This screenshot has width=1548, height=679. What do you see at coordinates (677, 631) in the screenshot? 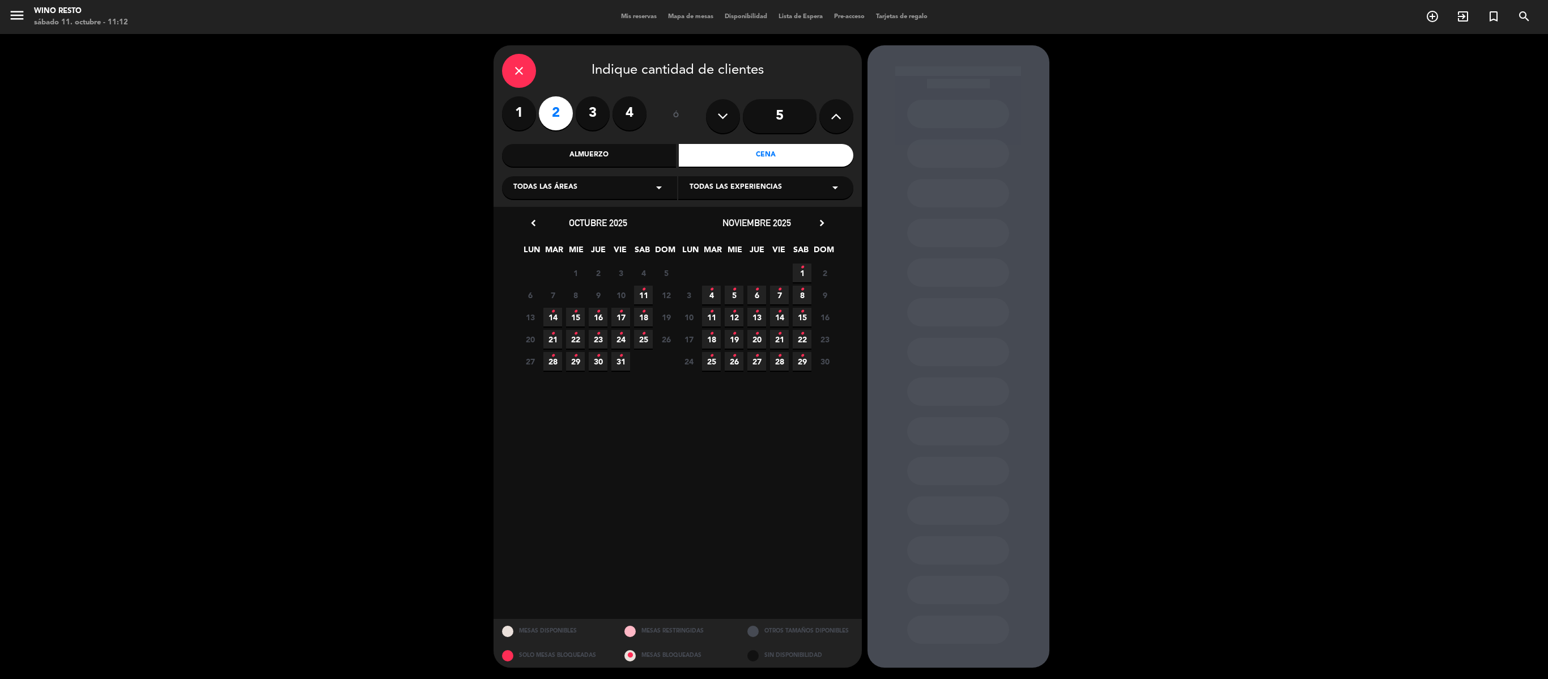
I see `div: MESAS RESTRINGIDAS` at bounding box center [677, 631].